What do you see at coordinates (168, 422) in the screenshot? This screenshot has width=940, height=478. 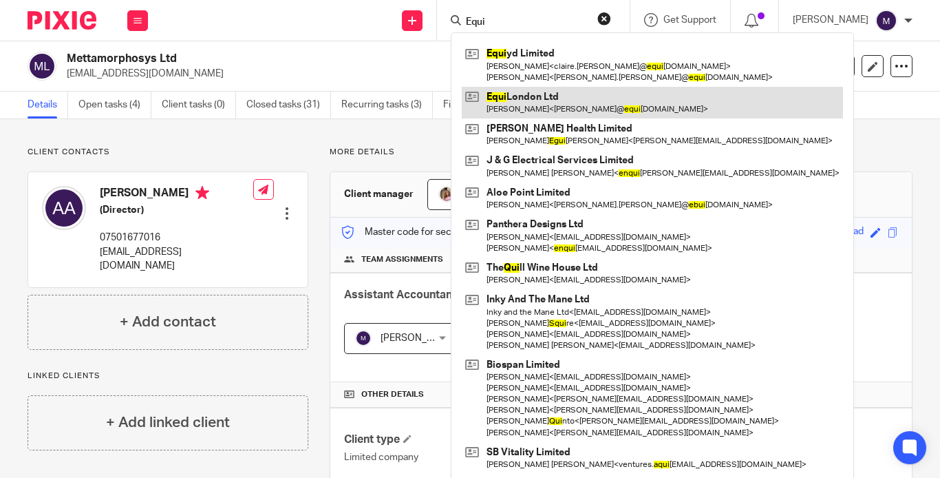 I see `h4: + Add linked client` at bounding box center [168, 422].